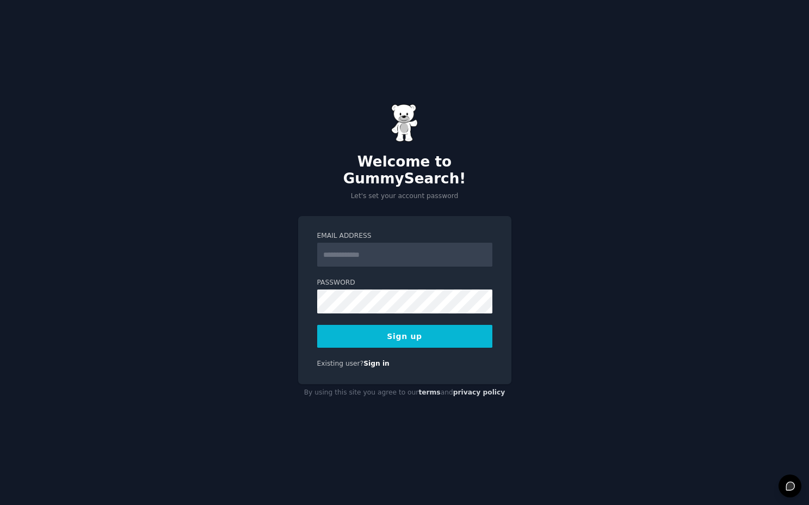  What do you see at coordinates (340, 363) in the screenshot?
I see `span: Existing user?` at bounding box center [340, 363].